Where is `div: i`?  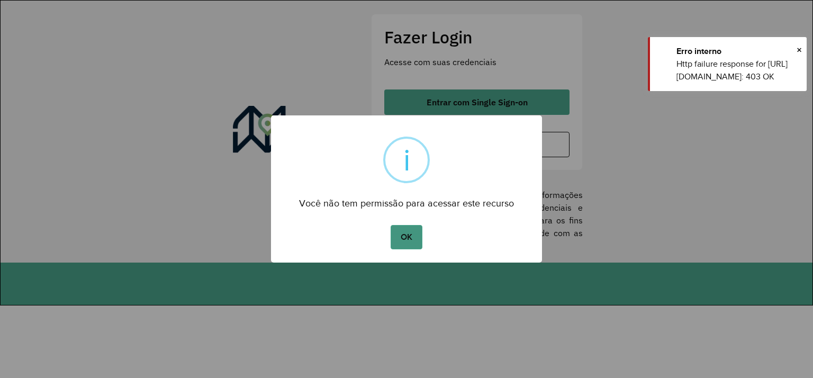 div: i is located at coordinates (407, 160).